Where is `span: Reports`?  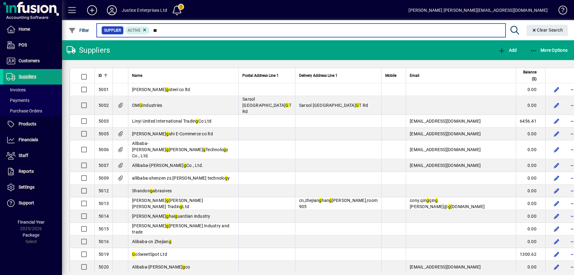 span: Reports is located at coordinates (26, 171).